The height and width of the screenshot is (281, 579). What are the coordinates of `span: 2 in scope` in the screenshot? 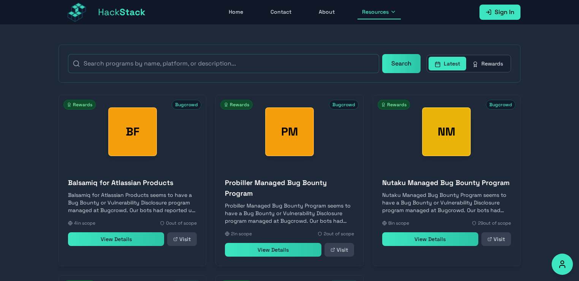 It's located at (241, 233).